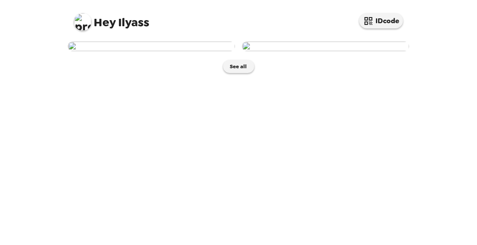  What do you see at coordinates (105, 22) in the screenshot?
I see `span: Hey` at bounding box center [105, 22].